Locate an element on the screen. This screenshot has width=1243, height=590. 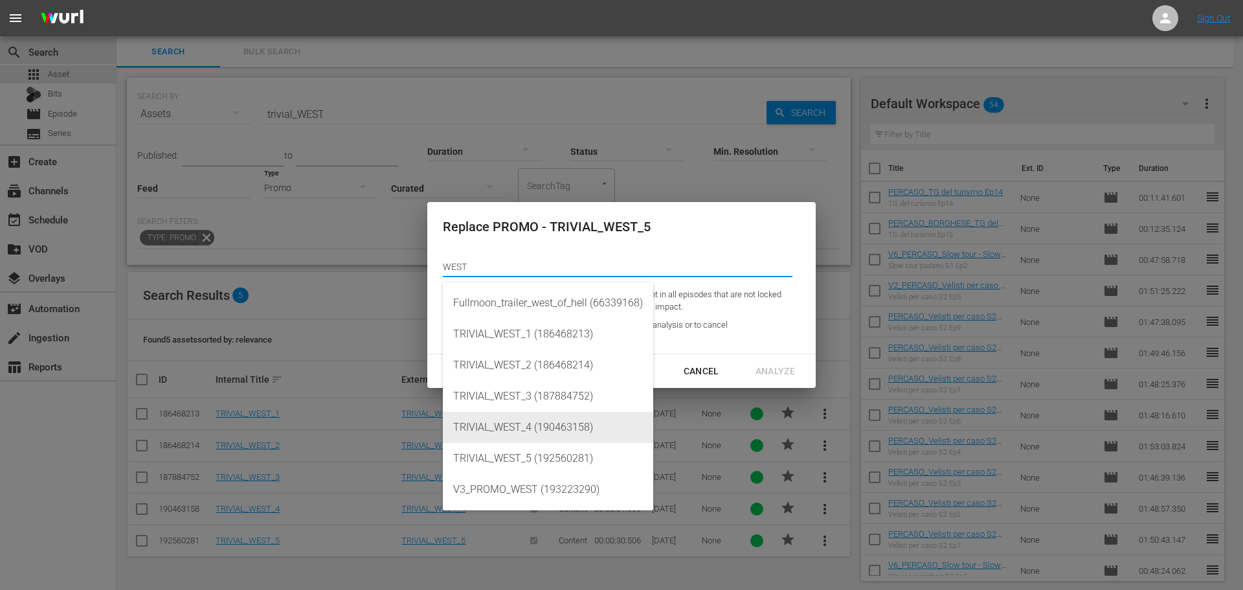
div: Replace PROMO - TRIVIAL_WEST_5 is located at coordinates (617, 227).